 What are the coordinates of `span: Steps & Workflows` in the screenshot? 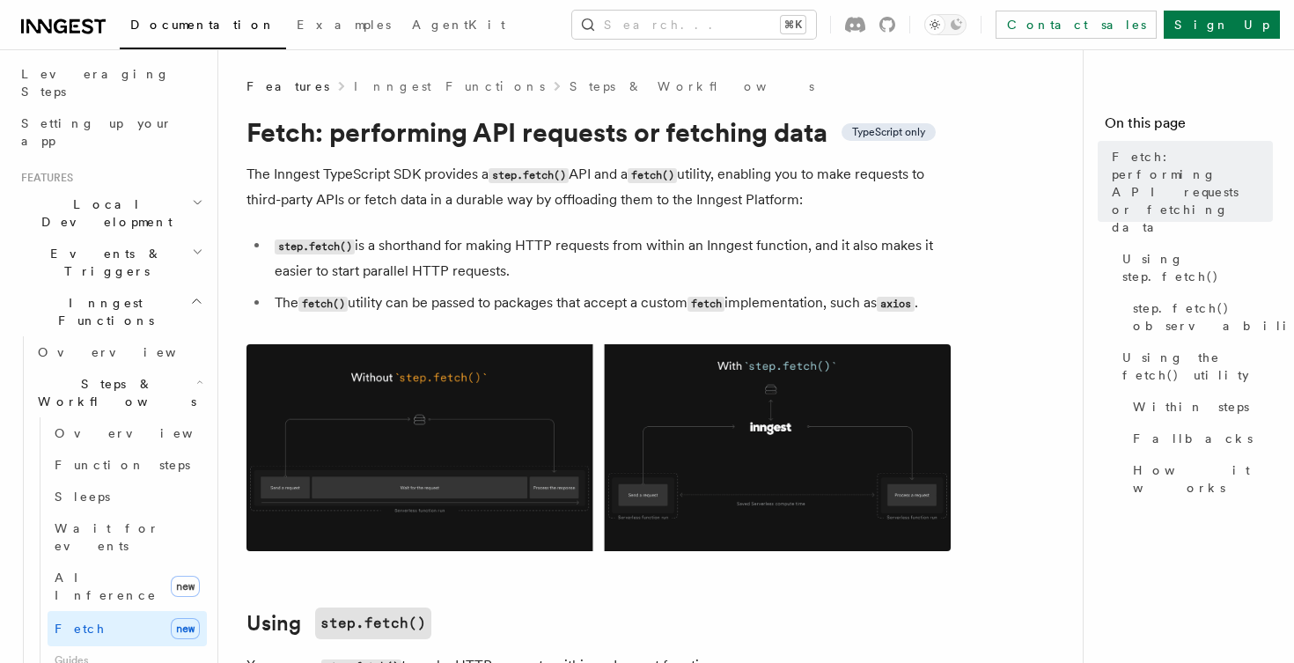 It's located at (114, 393).